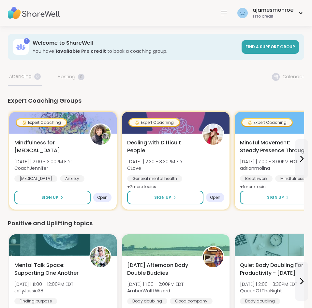 The width and height of the screenshot is (312, 308). What do you see at coordinates (243, 13) in the screenshot?
I see `img: ajamesmonroe` at bounding box center [243, 13].